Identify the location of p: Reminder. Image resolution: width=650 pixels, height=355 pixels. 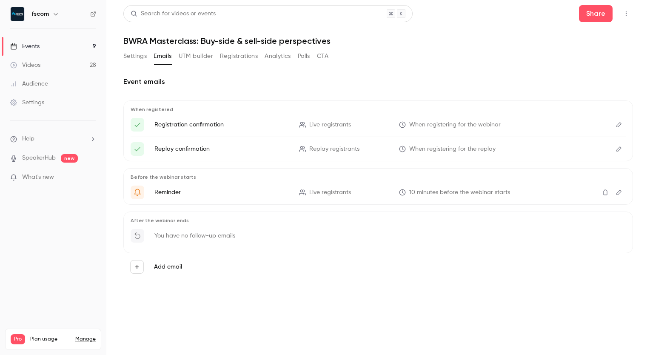
(222, 192).